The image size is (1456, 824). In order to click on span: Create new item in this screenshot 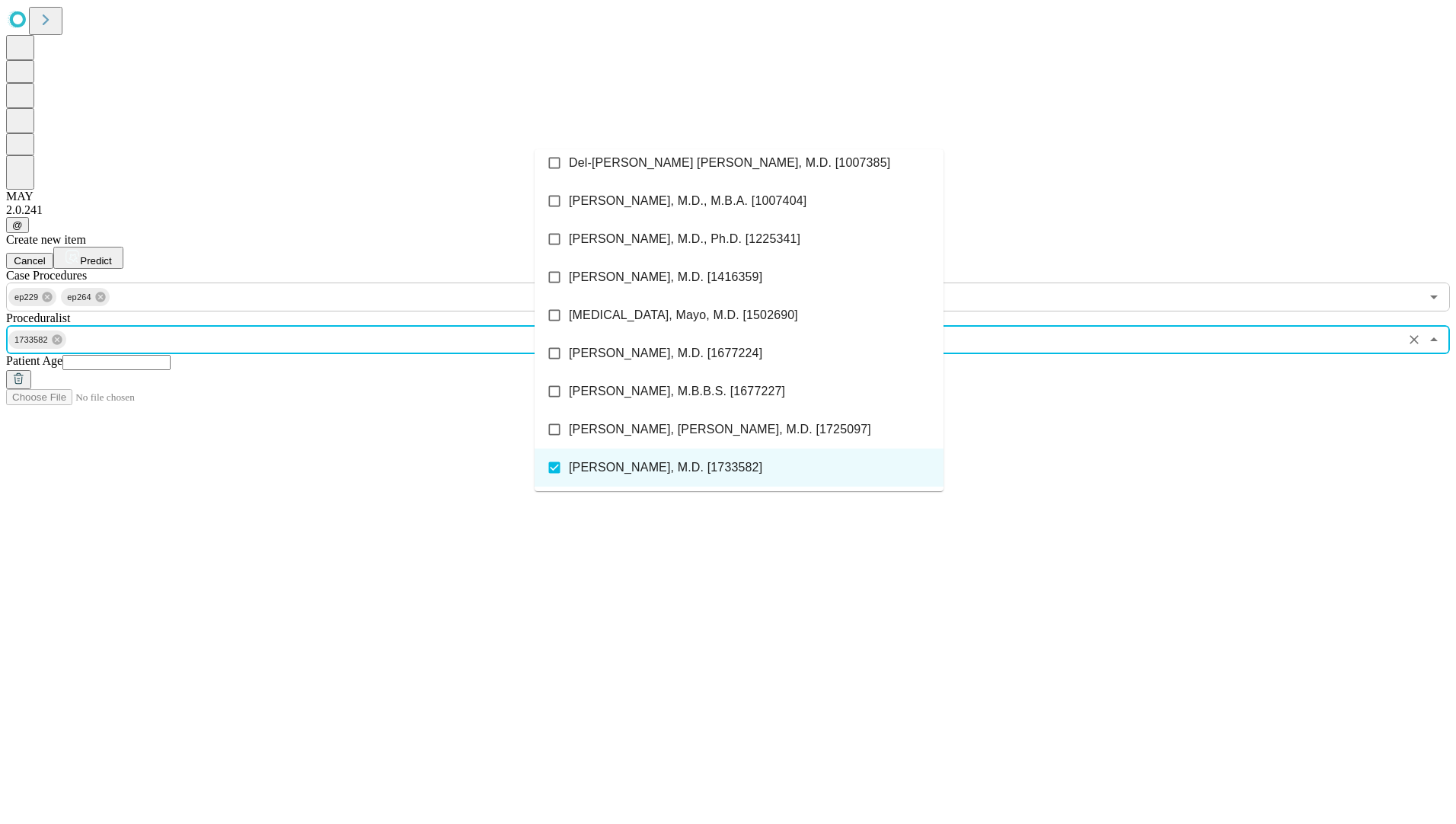, I will do `click(46, 239)`.